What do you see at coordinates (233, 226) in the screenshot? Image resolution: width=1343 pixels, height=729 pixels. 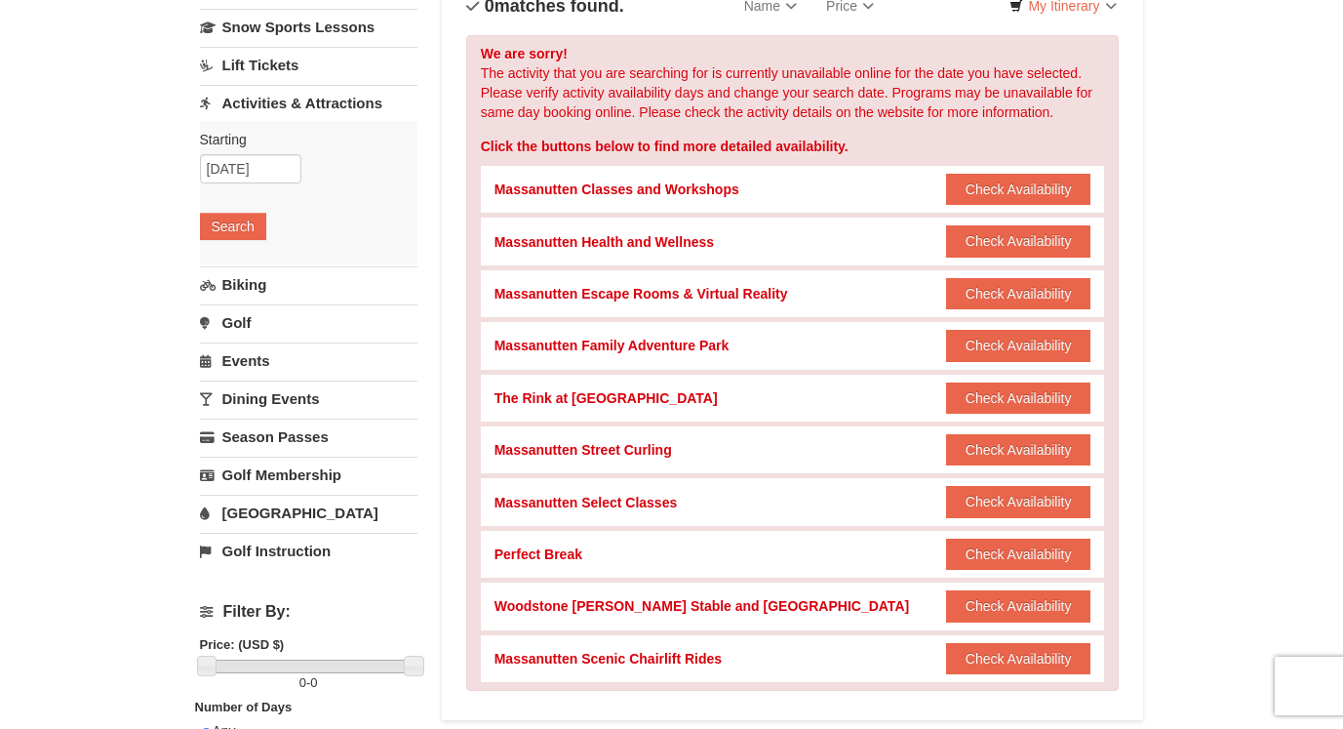 I see `button: Search` at bounding box center [233, 226].